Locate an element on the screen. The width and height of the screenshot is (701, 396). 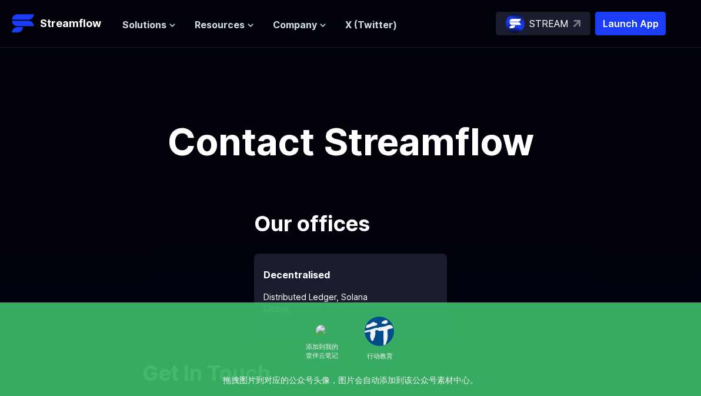
img: Streamflow Logo is located at coordinates (24, 24).